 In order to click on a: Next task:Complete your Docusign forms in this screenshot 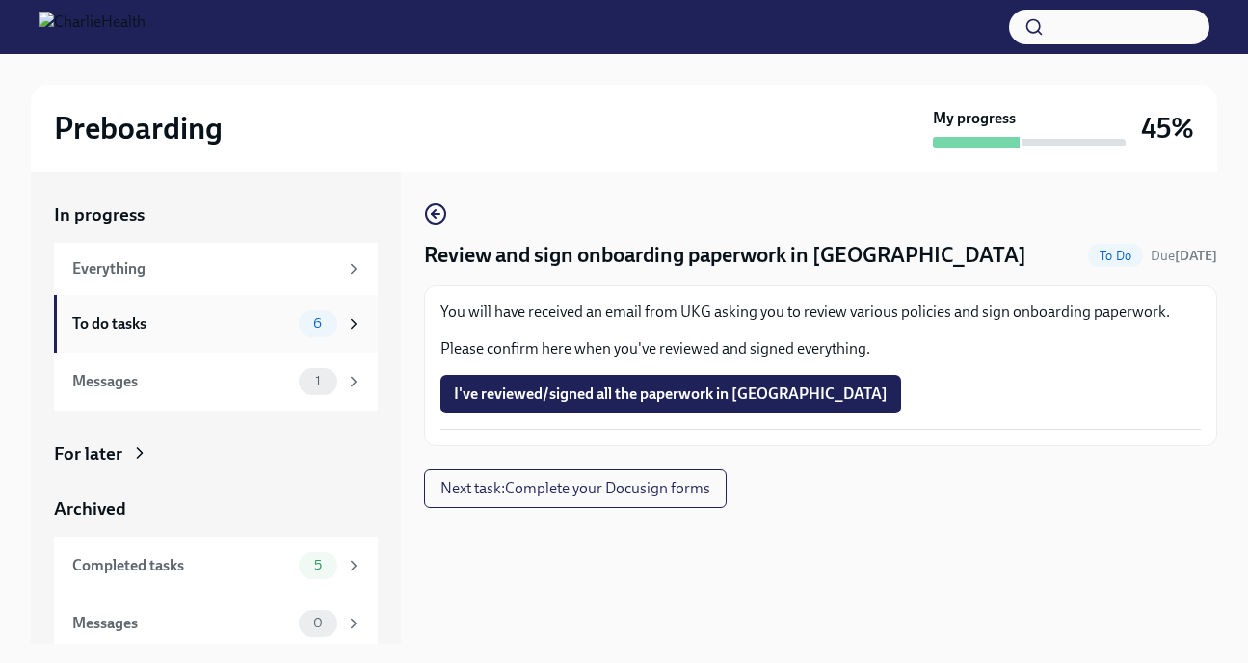, I will do `click(576, 489)`.